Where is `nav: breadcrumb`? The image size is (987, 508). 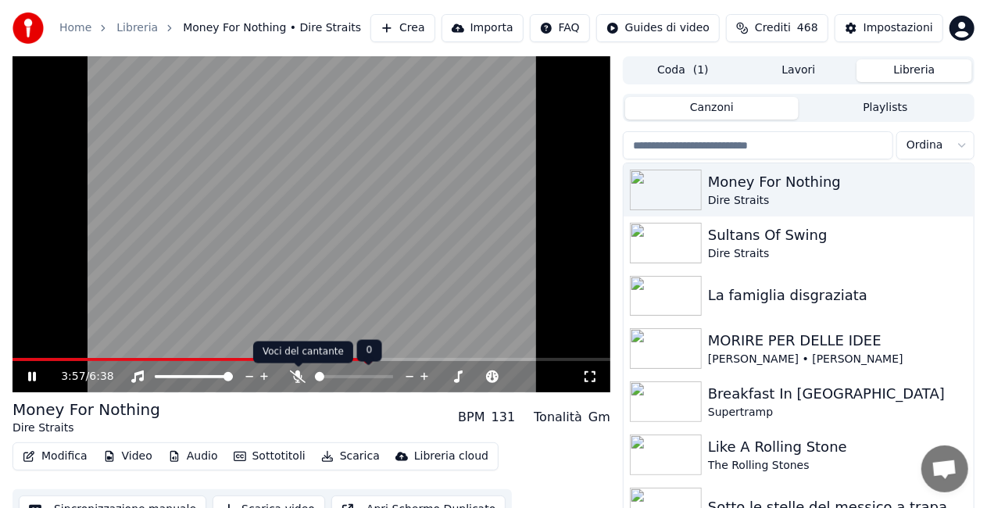
nav: breadcrumb is located at coordinates (210, 28).